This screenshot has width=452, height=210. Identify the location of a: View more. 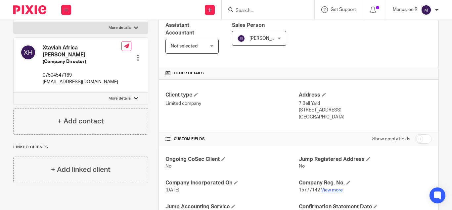
(332, 190).